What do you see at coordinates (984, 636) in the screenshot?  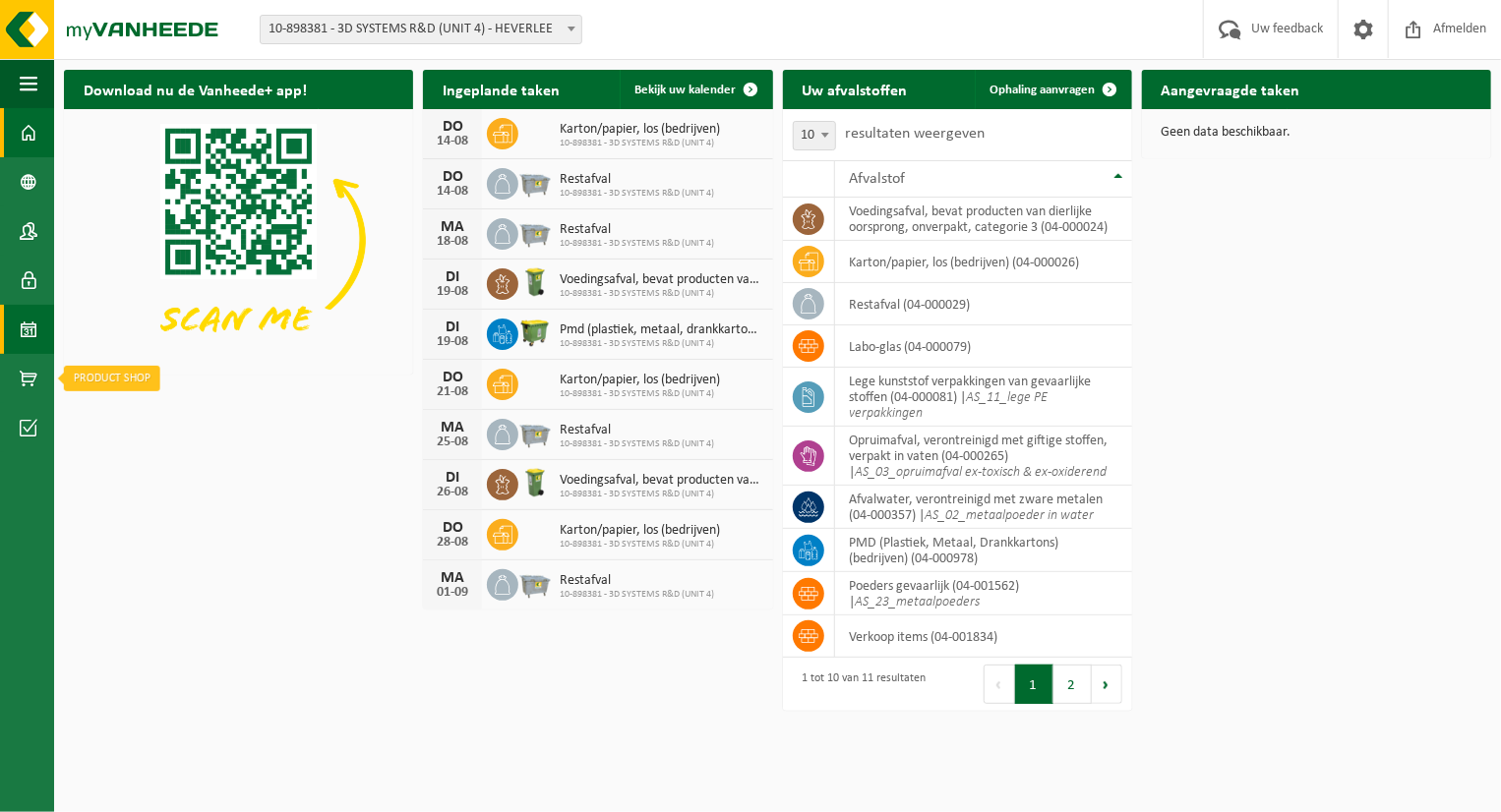 I see `td: verkoop items (04-001834)` at bounding box center [984, 636].